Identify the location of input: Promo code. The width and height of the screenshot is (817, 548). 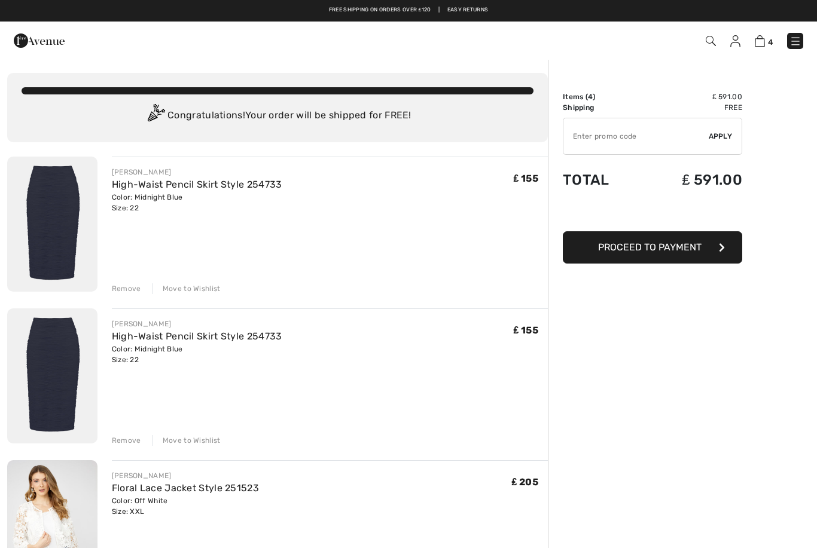
(636, 136).